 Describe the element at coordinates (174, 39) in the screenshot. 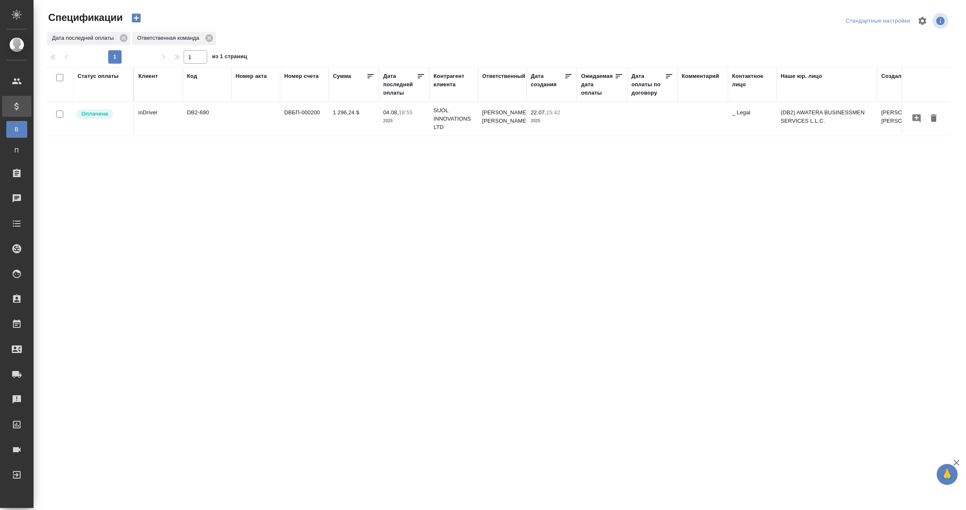

I see `div: Ответственная команда` at that location.